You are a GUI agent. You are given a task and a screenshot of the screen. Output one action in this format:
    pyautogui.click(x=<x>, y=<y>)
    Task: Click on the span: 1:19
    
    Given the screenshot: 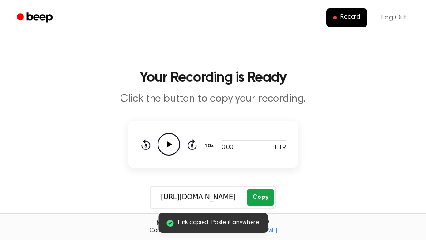 What is the action you would take?
    pyautogui.click(x=280, y=148)
    